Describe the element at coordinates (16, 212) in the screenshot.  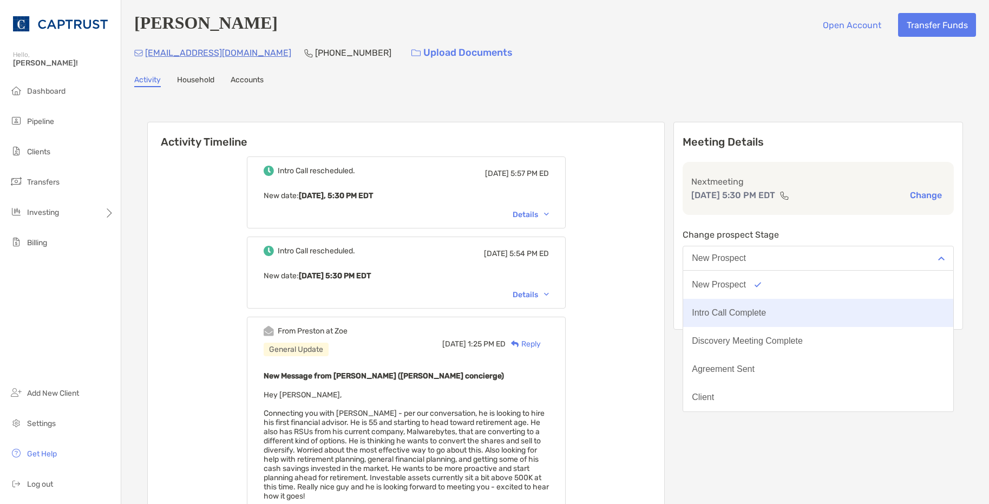
I see `img: investing icon` at that location.